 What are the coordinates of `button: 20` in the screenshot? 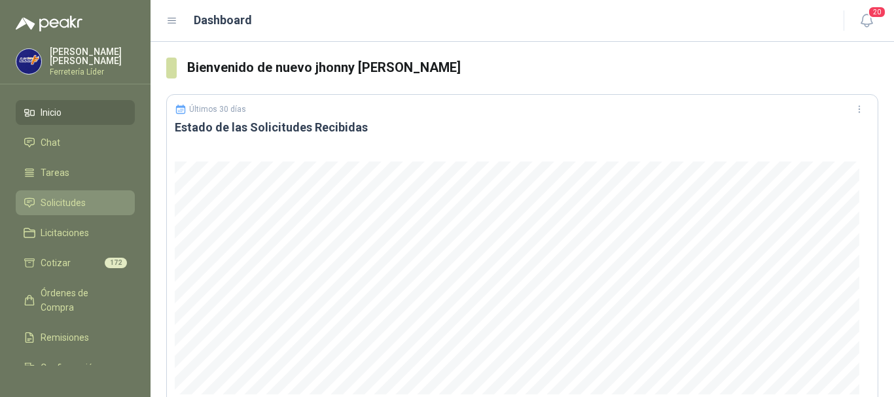 It's located at (866, 21).